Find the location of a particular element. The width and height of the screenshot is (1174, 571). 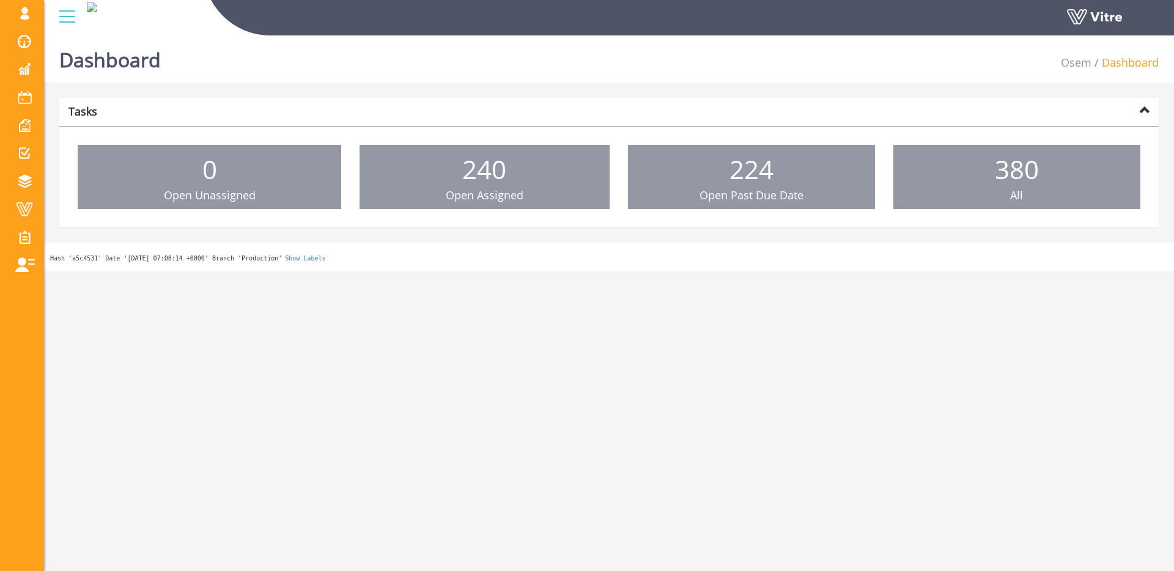

span: 240 is located at coordinates (484, 169).